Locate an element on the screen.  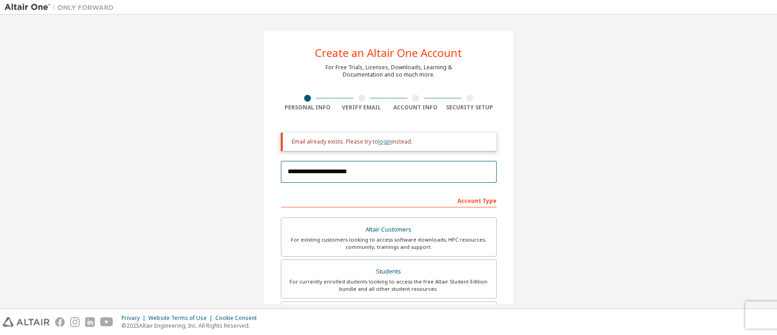
img: linkedin.svg is located at coordinates (90, 321).